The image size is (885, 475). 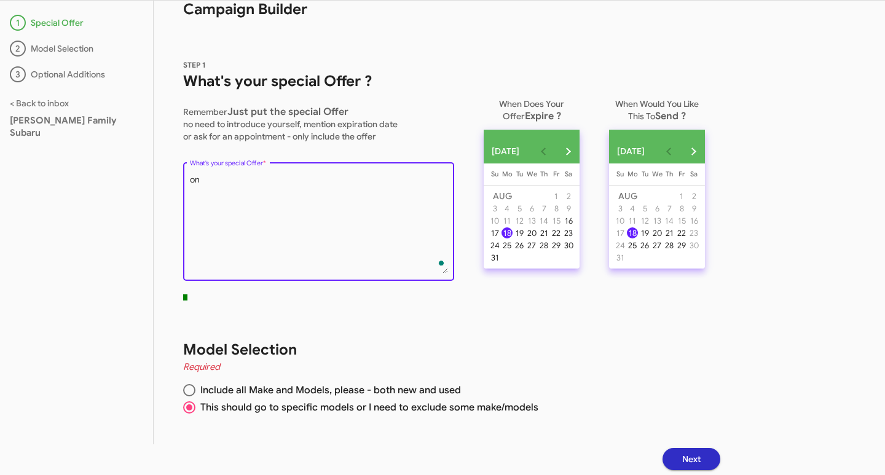 What do you see at coordinates (682, 196) in the screenshot?
I see `button: August 1, 2025` at bounding box center [682, 196].